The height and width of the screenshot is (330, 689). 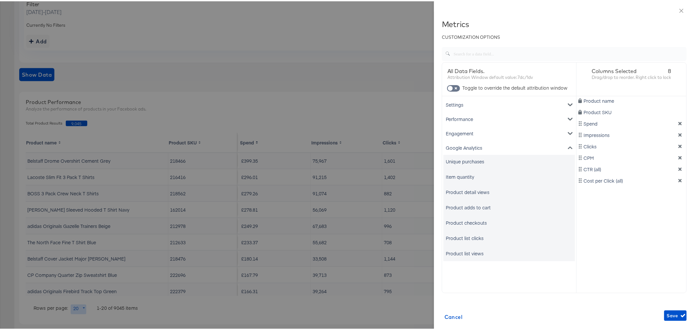 I want to click on span: Spend, so click(x=591, y=122).